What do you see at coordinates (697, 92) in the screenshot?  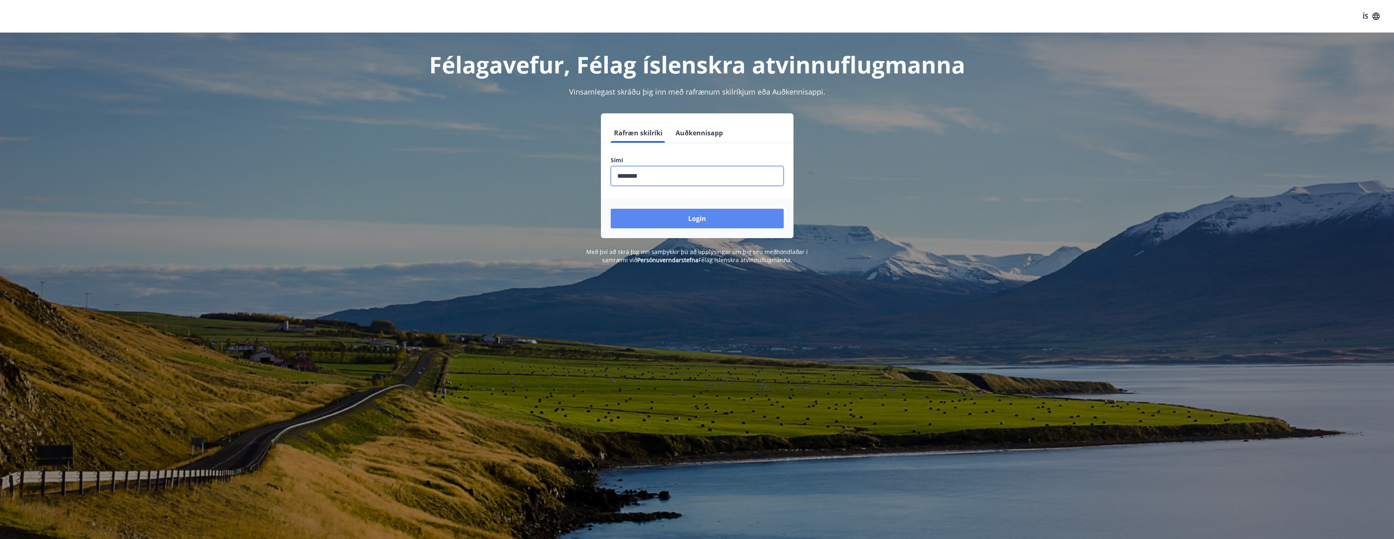 I see `span: Vinsamlegast skráðu þig inn með rafrænum skilríkjum eða Auðkennisappi.` at bounding box center [697, 92].